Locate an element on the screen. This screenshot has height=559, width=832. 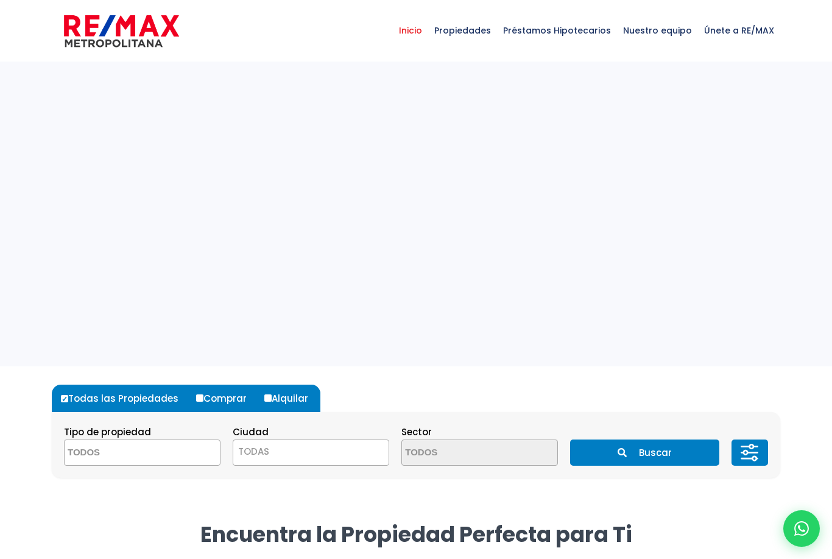
strong: Encuentra la Propiedad Perfecta para Ti is located at coordinates (416, 534).